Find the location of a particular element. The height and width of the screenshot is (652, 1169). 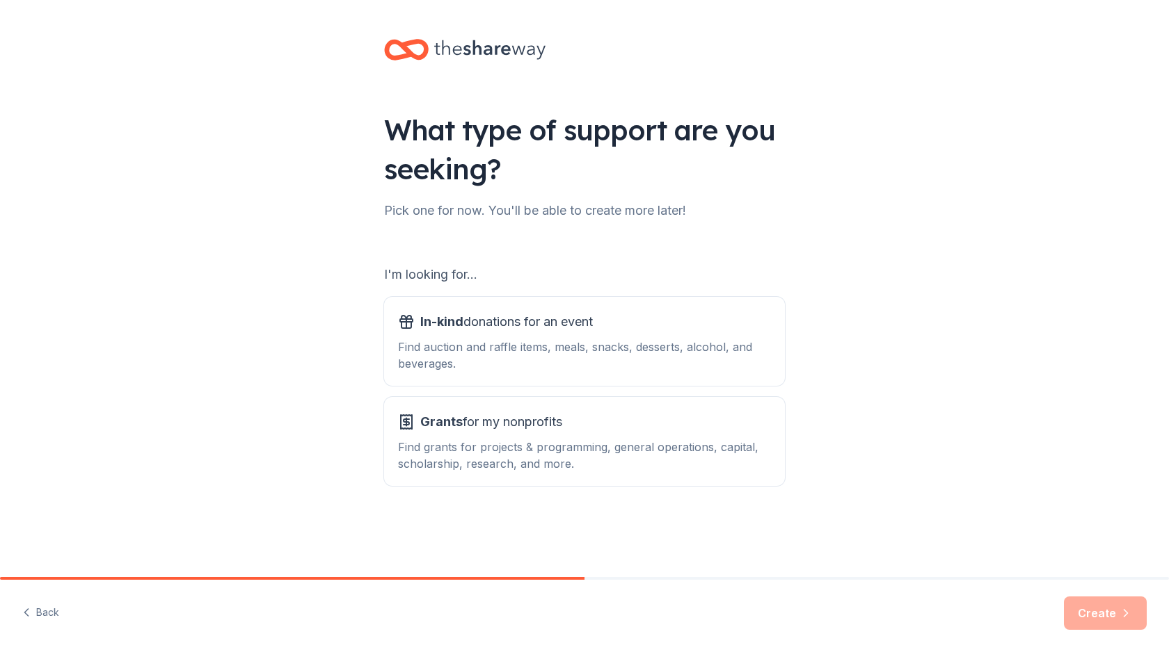

span: donations for an event is located at coordinates (506, 322).